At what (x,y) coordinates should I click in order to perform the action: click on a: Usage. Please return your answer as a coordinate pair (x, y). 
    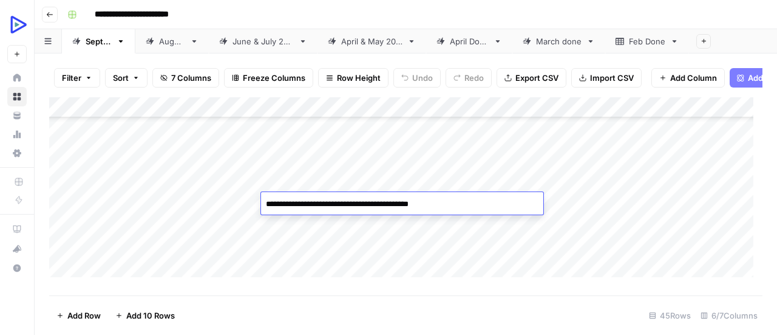
    Looking at the image, I should click on (17, 134).